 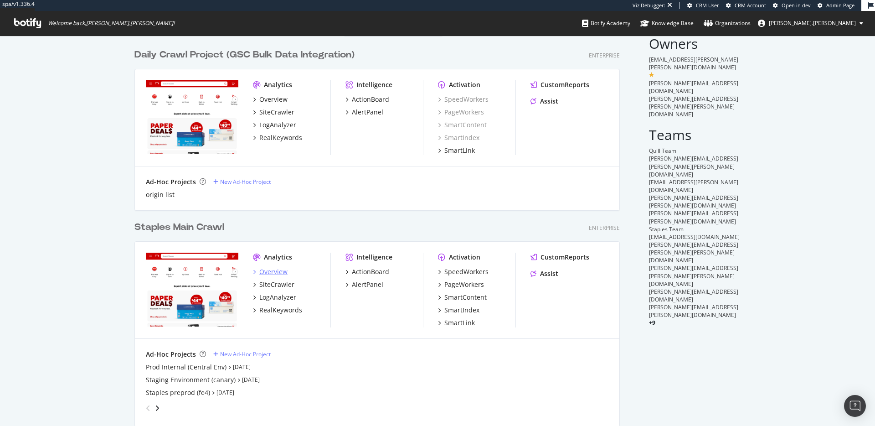 What do you see at coordinates (459, 138) in the screenshot?
I see `a: SmartIndex` at bounding box center [459, 138].